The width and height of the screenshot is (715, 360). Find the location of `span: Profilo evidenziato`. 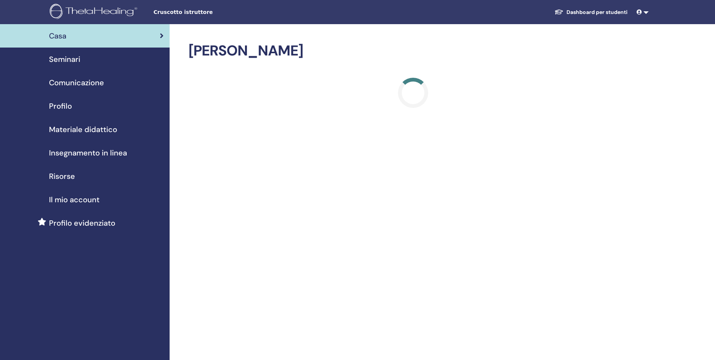

span: Profilo evidenziato is located at coordinates (82, 223).